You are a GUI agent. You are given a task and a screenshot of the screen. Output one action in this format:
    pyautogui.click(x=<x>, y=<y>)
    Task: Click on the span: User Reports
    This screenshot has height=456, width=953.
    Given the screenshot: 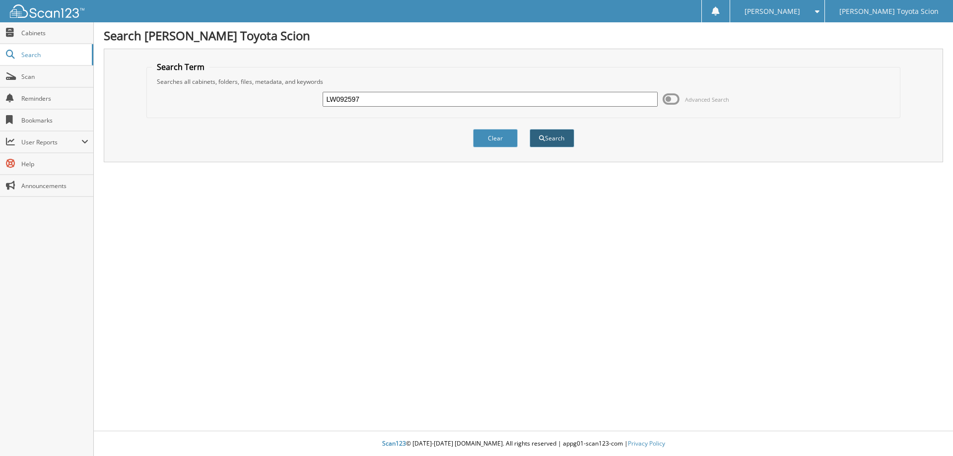 What is the action you would take?
    pyautogui.click(x=51, y=142)
    